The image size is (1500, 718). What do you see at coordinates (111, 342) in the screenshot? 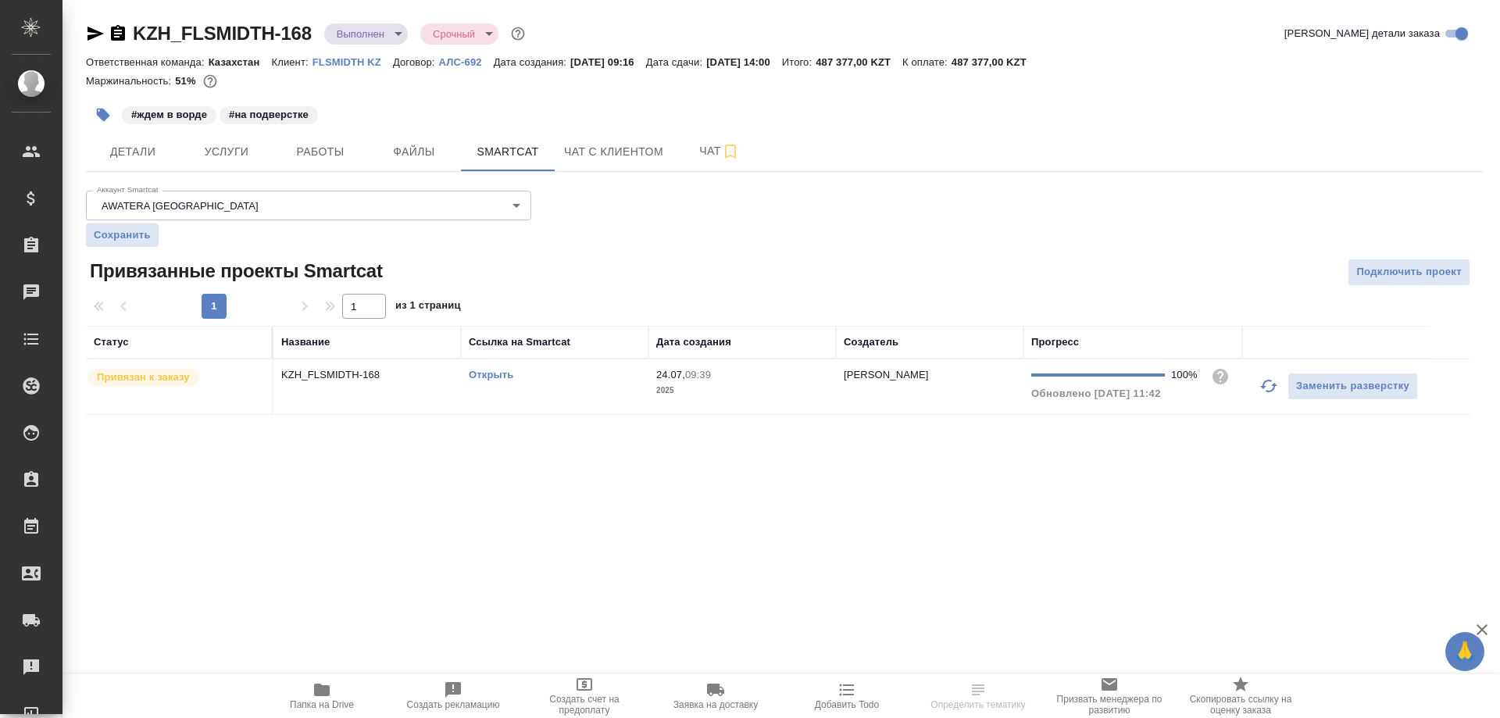
I see `div: Статус` at bounding box center [111, 342].